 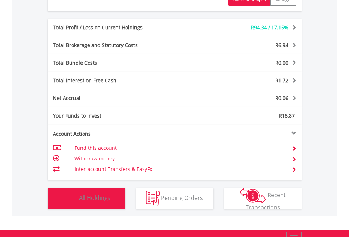 What do you see at coordinates (122, 63) in the screenshot?
I see `div: Total Bundle Costs` at bounding box center [122, 63].